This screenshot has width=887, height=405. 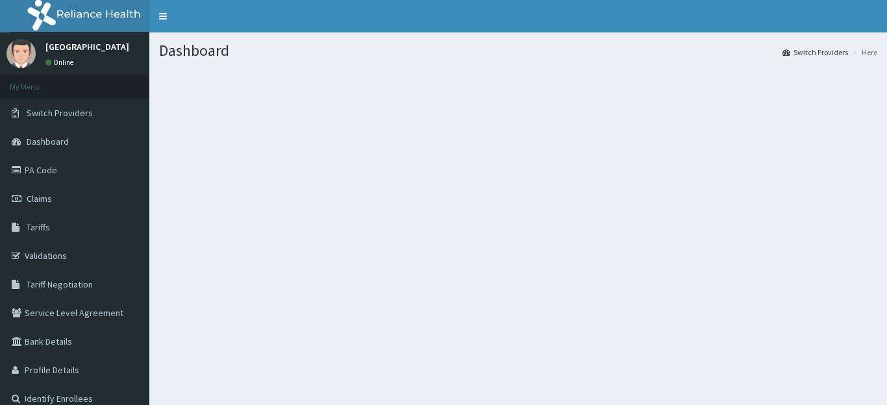 I want to click on a: Online, so click(x=61, y=62).